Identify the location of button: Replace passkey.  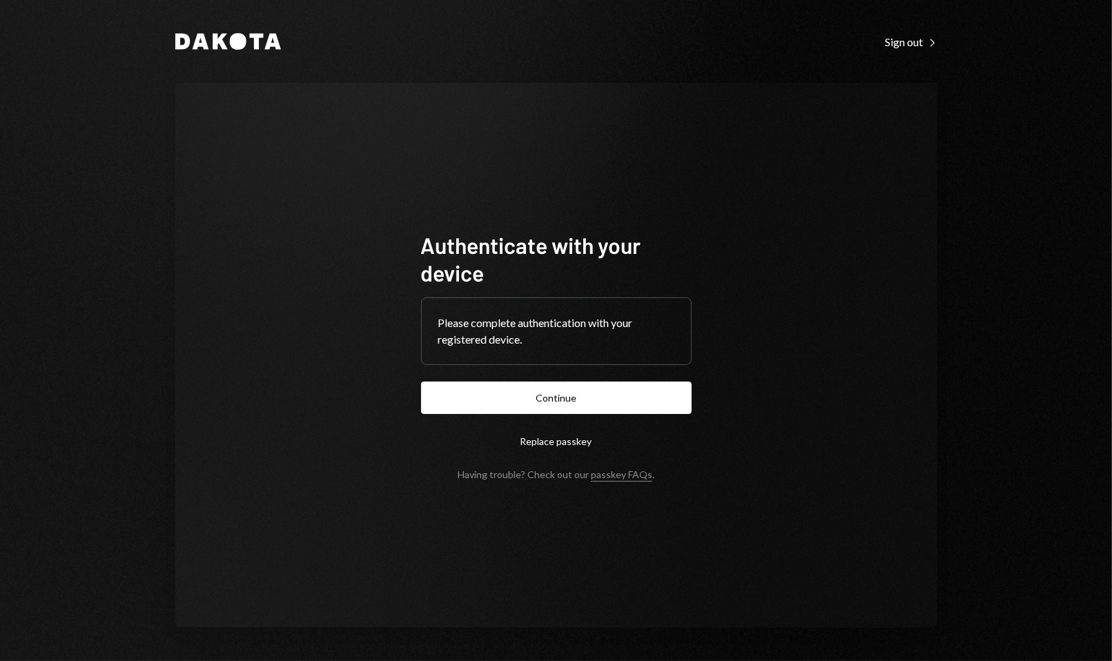
(556, 441).